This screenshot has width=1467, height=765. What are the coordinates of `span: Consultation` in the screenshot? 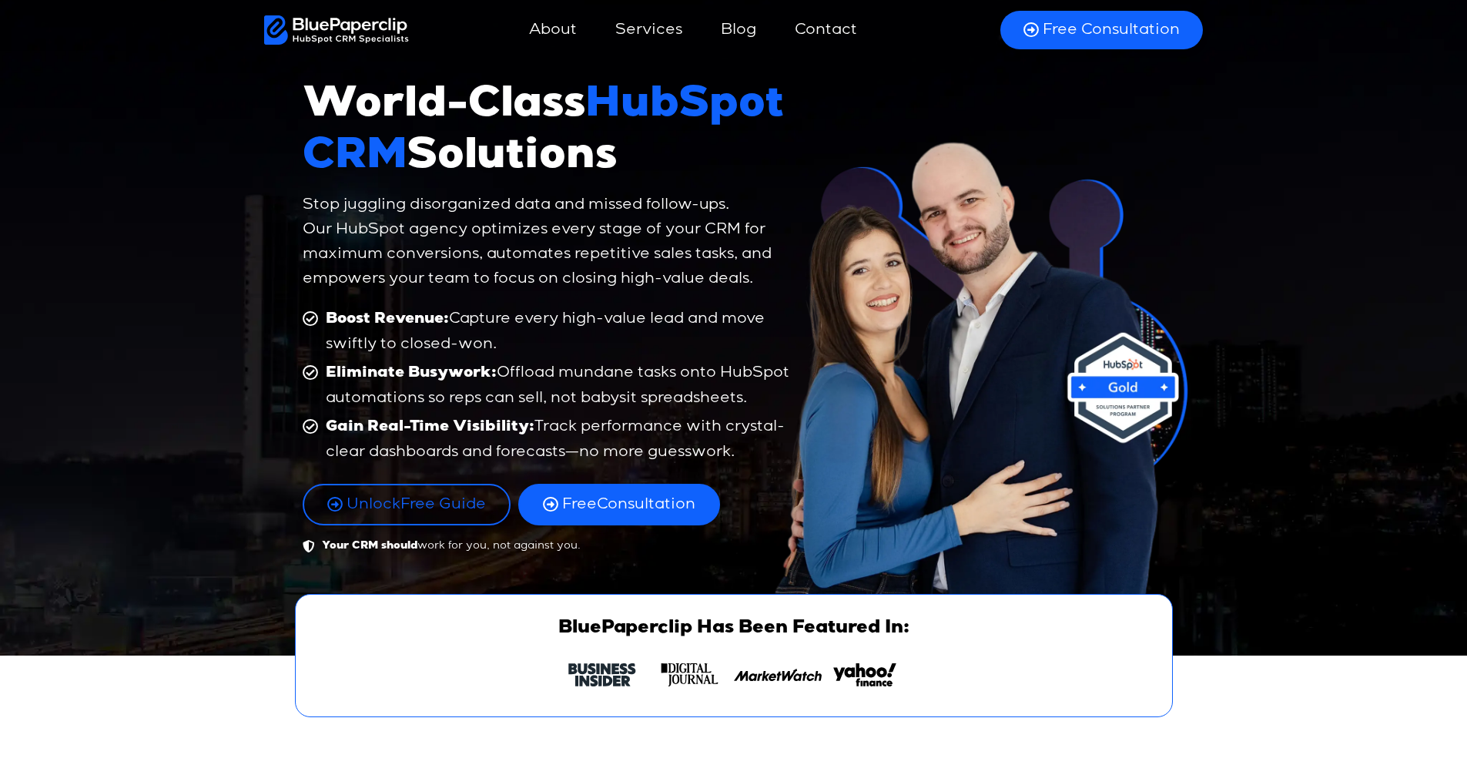 It's located at (628, 504).